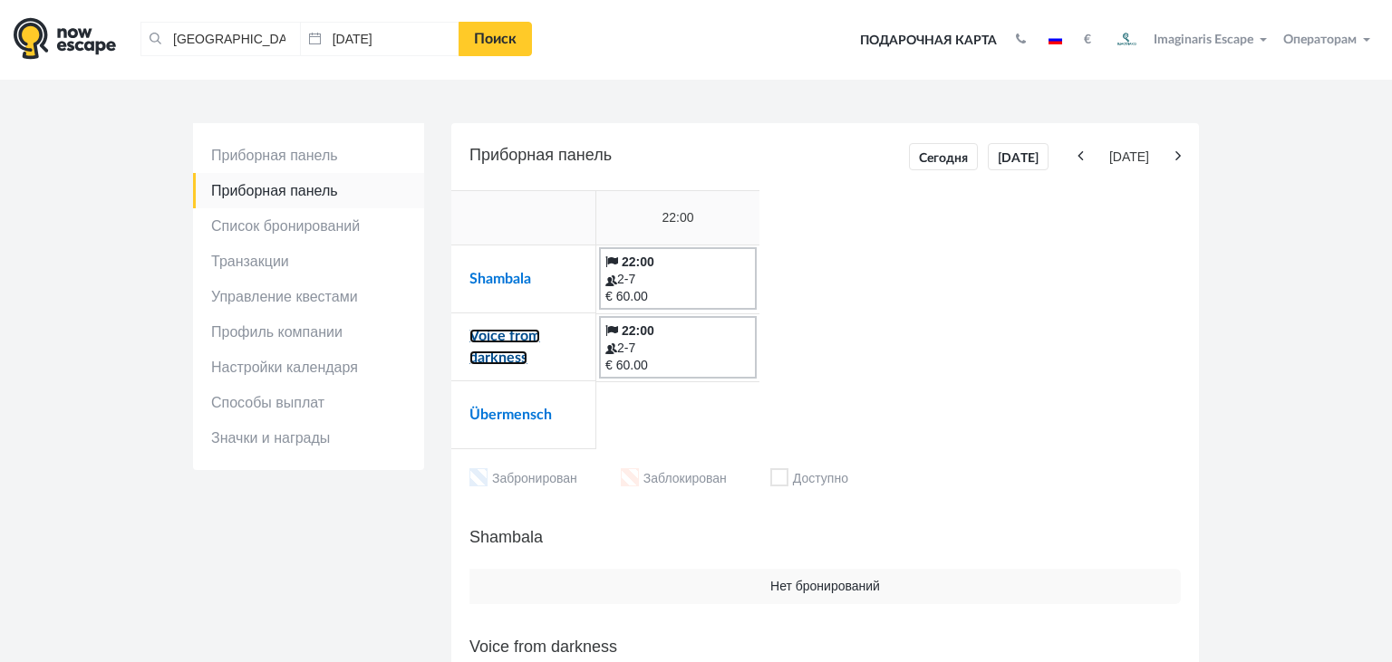  Describe the element at coordinates (308, 367) in the screenshot. I see `a: Настройки календаря` at that location.